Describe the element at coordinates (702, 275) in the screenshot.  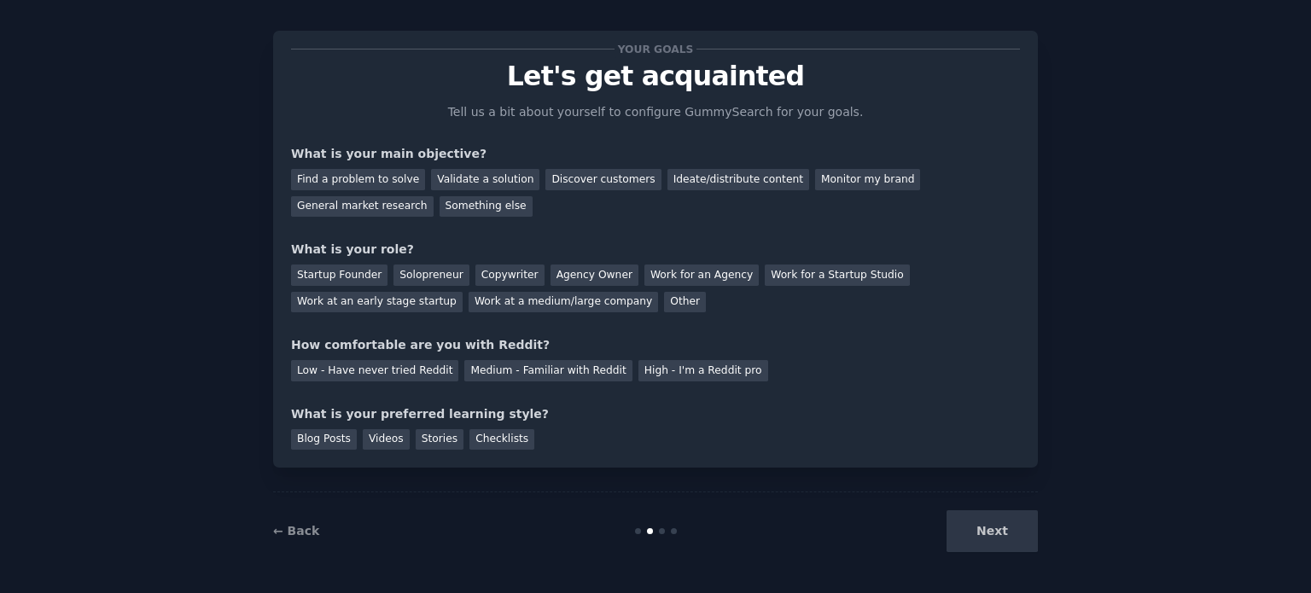
I see `div: Work for an Agency` at that location.